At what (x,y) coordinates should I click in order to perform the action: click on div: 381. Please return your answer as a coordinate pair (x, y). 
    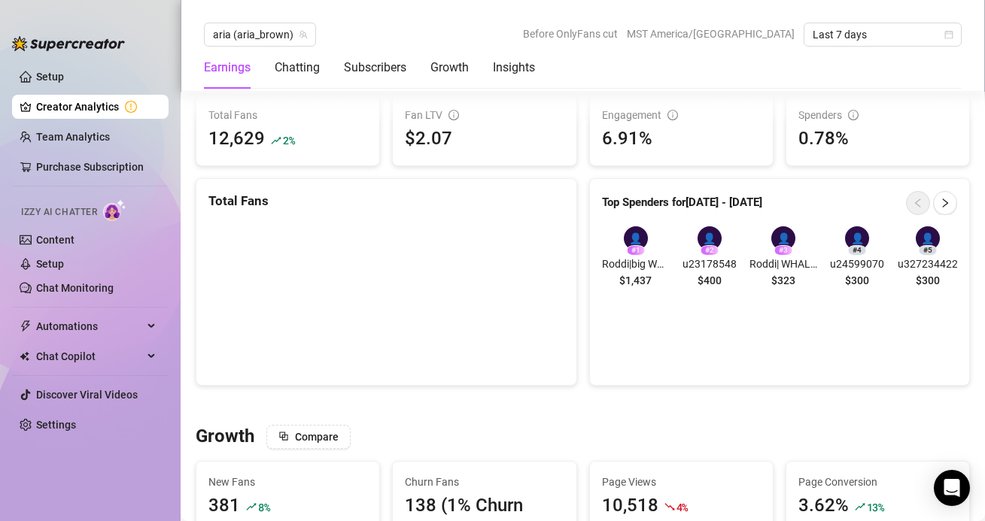
    Looking at the image, I should click on (224, 506).